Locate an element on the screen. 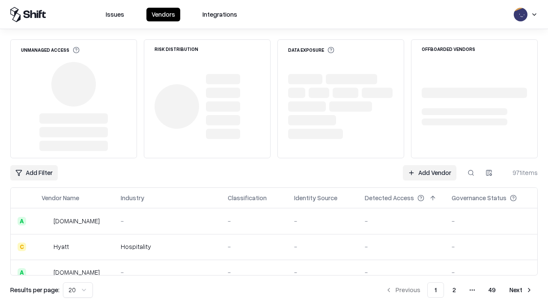 The width and height of the screenshot is (548, 308). button: 2 is located at coordinates (454, 290).